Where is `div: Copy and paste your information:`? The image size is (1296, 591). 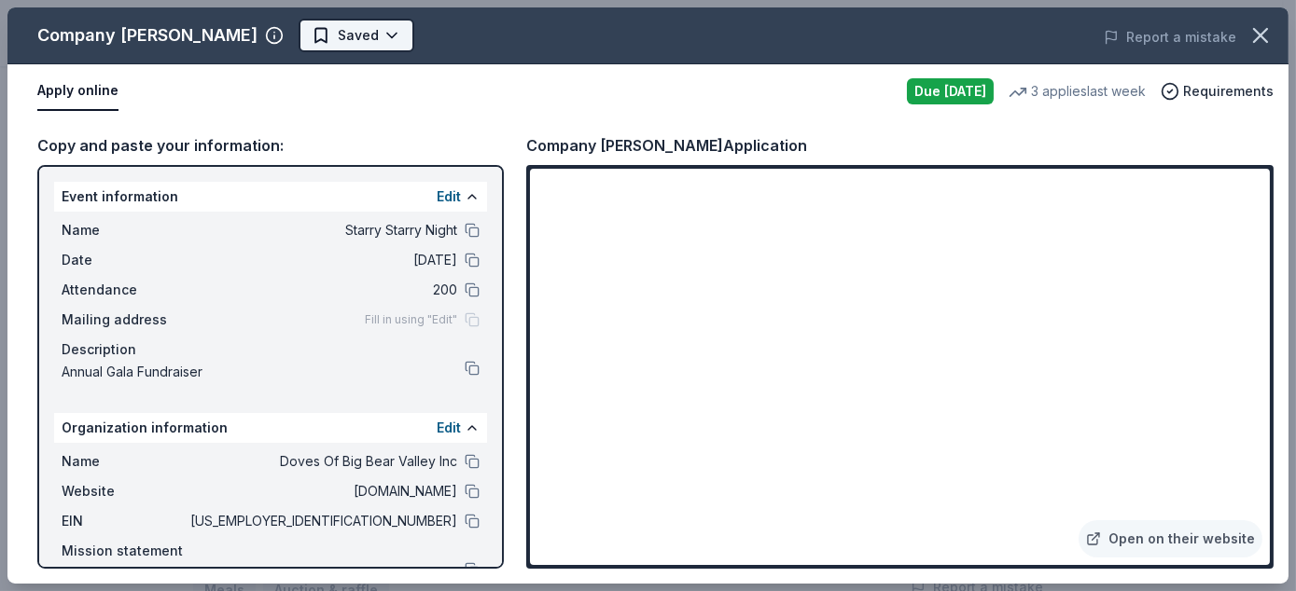 div: Copy and paste your information: is located at coordinates (271, 146).